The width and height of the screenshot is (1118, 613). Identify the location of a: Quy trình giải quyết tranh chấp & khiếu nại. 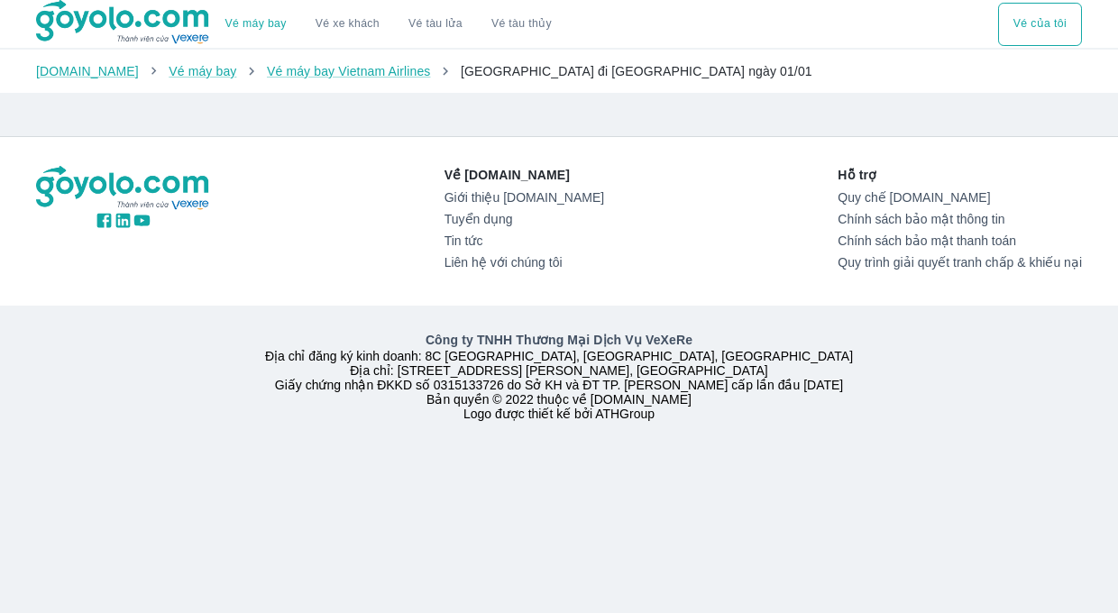
(960, 262).